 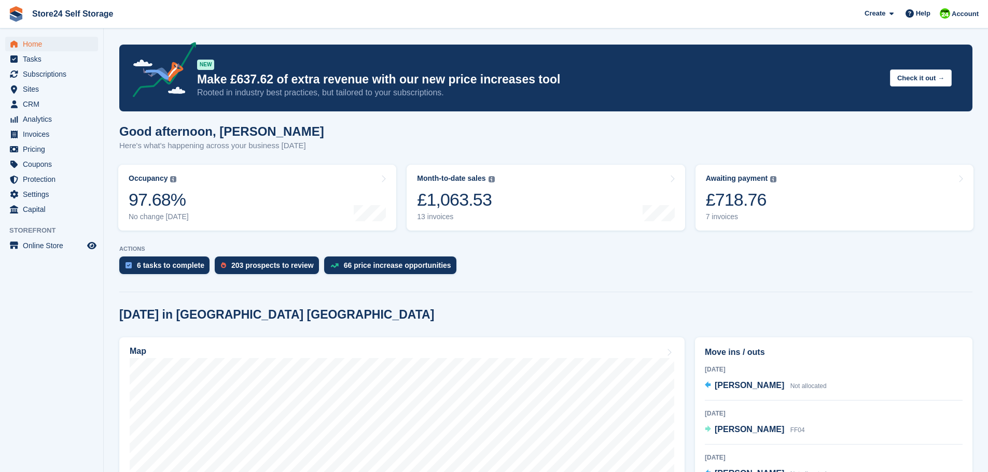 I want to click on p: ACTIONS, so click(x=545, y=249).